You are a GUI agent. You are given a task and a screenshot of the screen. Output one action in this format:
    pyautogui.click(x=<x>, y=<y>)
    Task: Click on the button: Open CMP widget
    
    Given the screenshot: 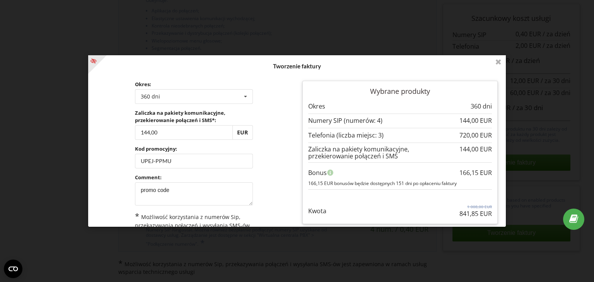 What is the action you would take?
    pyautogui.click(x=13, y=269)
    